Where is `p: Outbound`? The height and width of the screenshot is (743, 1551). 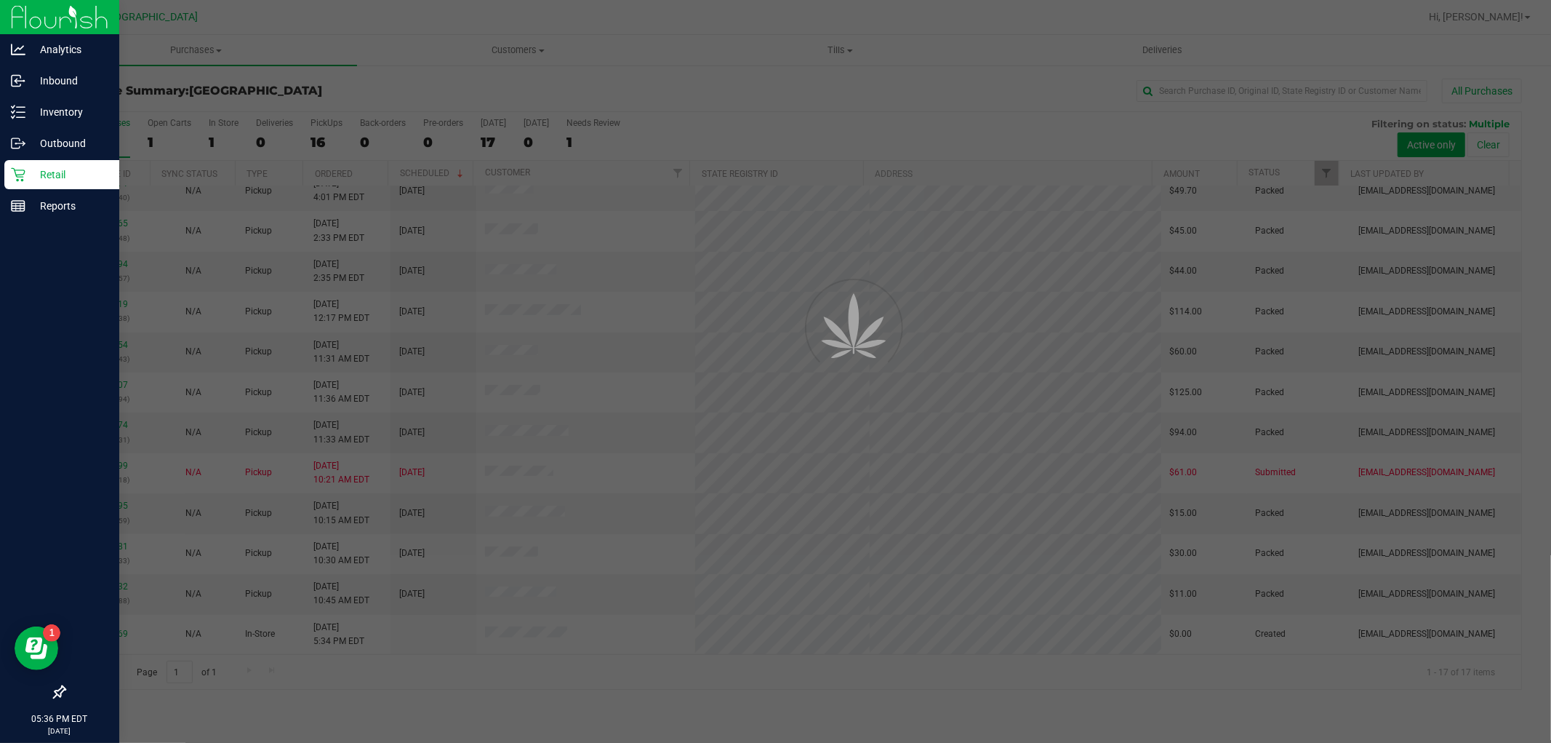 p: Outbound is located at coordinates (69, 143).